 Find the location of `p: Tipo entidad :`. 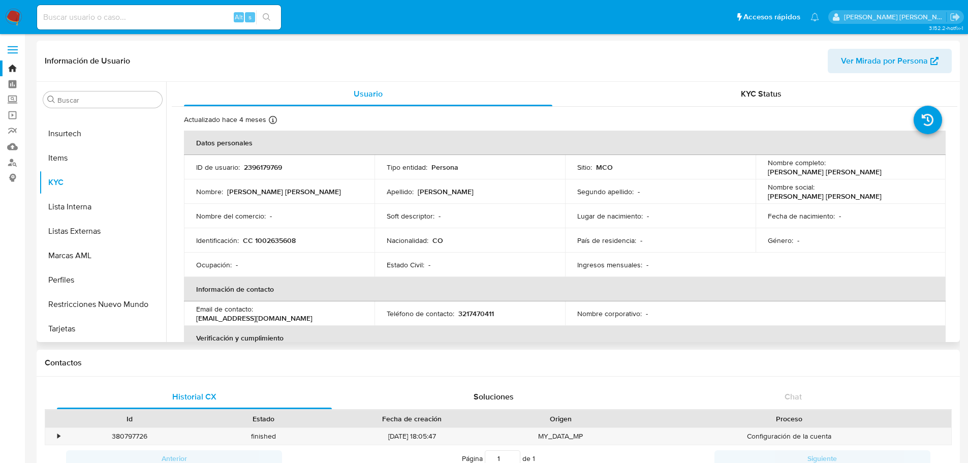

p: Tipo entidad : is located at coordinates (407, 167).